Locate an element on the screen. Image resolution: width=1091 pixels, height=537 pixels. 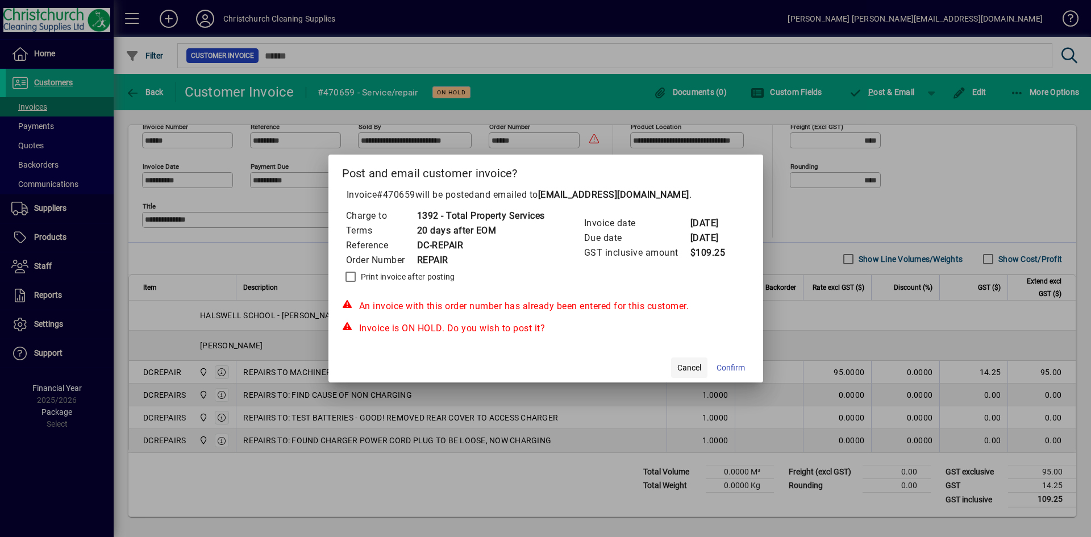
label: Print invoice after posting is located at coordinates (407, 277).